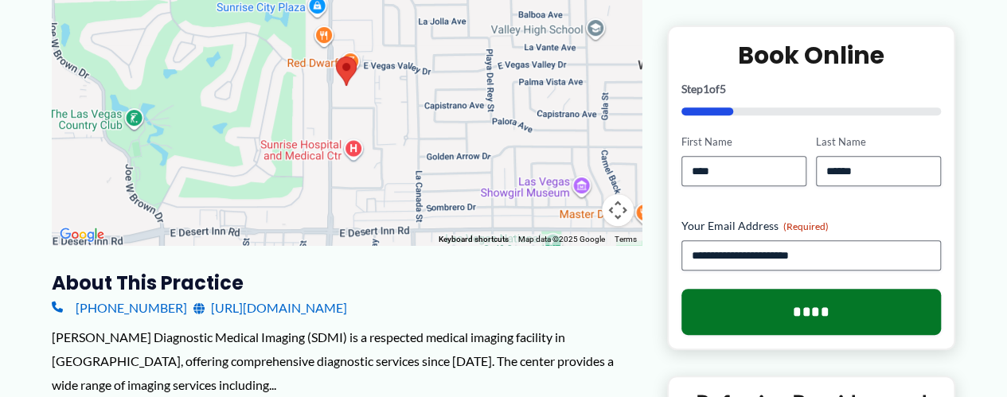  I want to click on h3: About this practice, so click(346, 283).